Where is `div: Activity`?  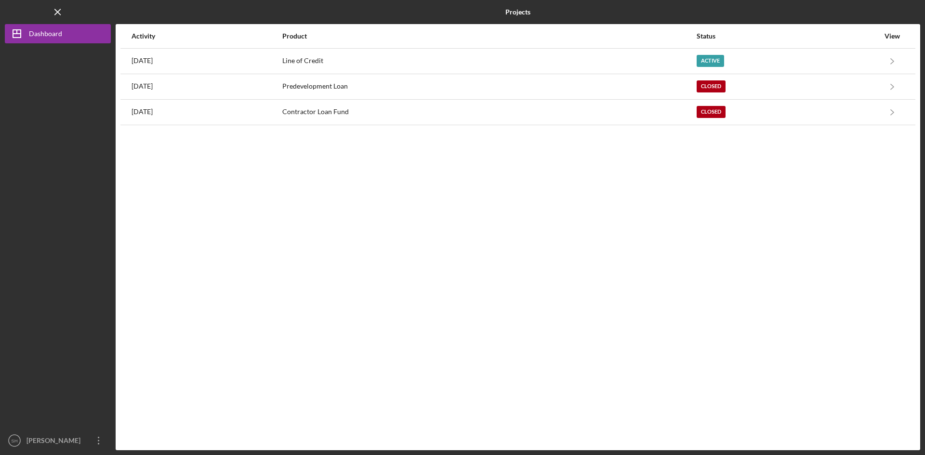 div: Activity is located at coordinates (206, 36).